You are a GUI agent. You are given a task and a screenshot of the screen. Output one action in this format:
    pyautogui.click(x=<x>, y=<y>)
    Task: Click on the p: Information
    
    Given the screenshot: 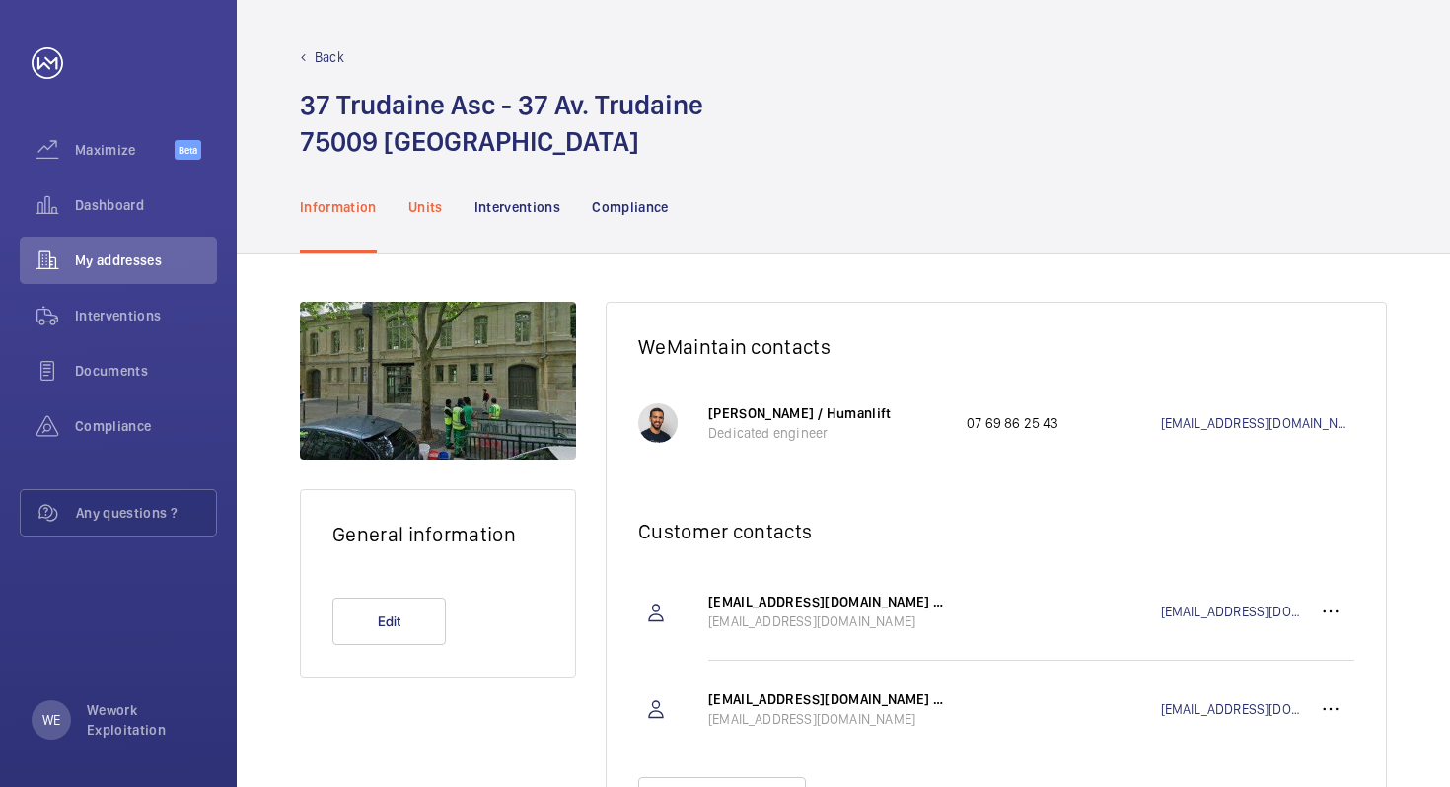 What is the action you would take?
    pyautogui.click(x=338, y=207)
    